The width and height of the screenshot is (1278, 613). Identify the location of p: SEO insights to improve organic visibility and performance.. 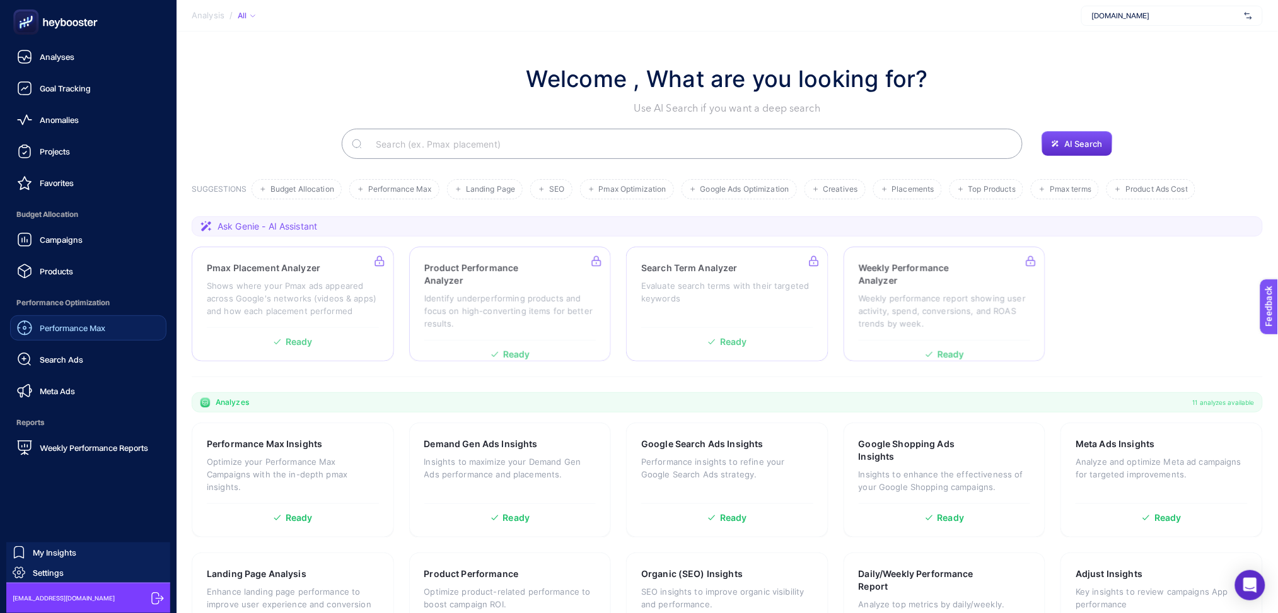
(727, 598).